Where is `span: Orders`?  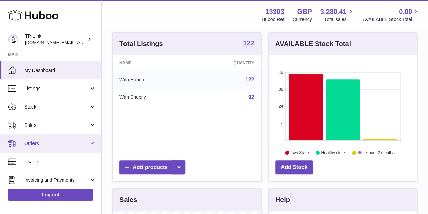 span: Orders is located at coordinates (57, 143).